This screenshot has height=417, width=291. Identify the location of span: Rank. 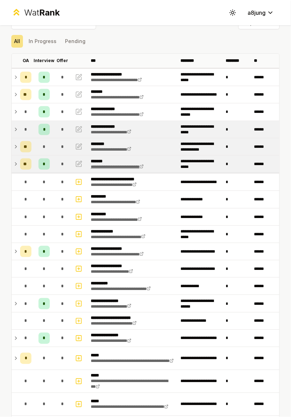
(49, 12).